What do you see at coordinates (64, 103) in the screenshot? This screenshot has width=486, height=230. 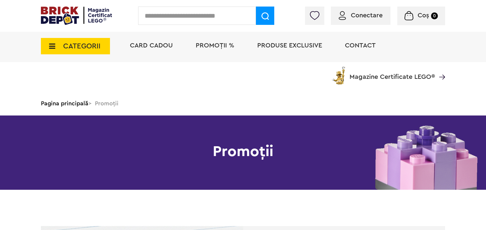 I see `a: Pagina principală` at bounding box center [64, 103].